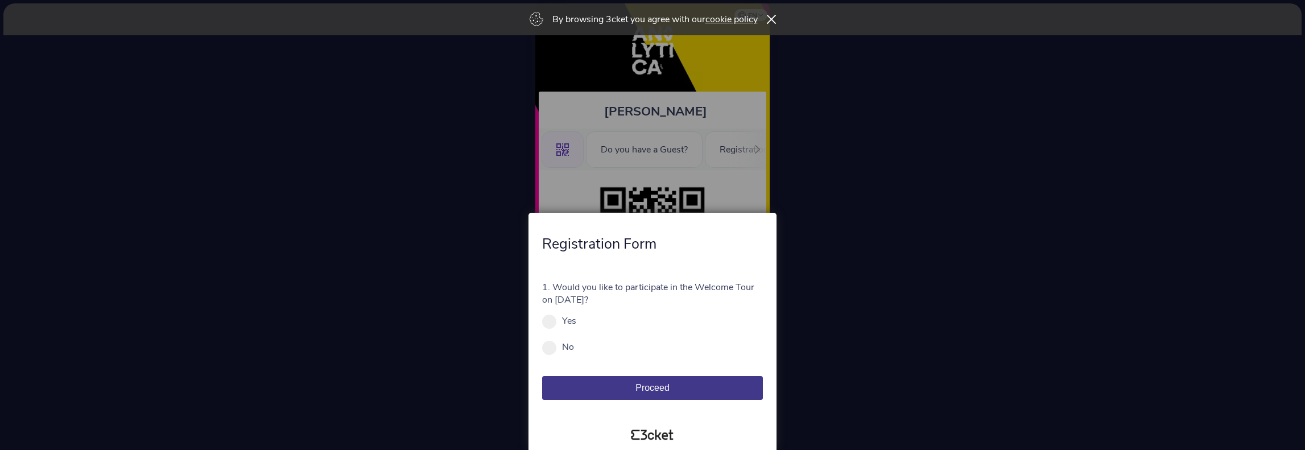  Describe the element at coordinates (568, 347) in the screenshot. I see `label: No` at that location.